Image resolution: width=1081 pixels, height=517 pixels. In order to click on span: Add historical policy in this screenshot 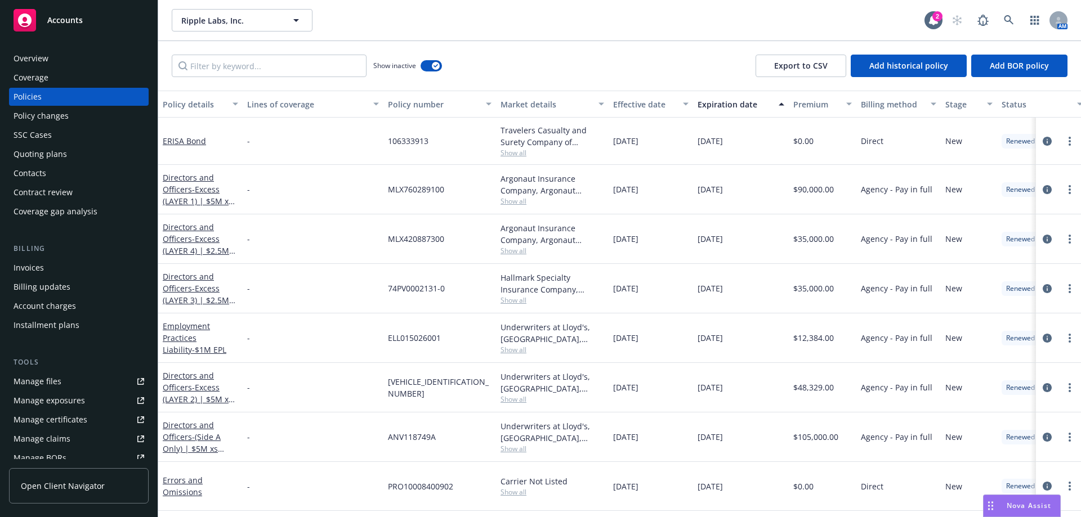, I will do `click(909, 65)`.